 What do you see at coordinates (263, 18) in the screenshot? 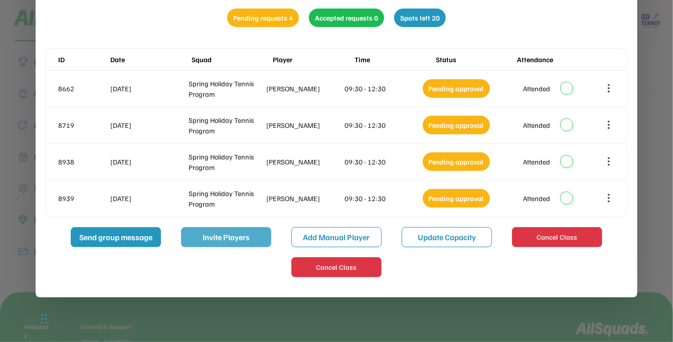
I see `div: Pending requests 4` at bounding box center [263, 18].